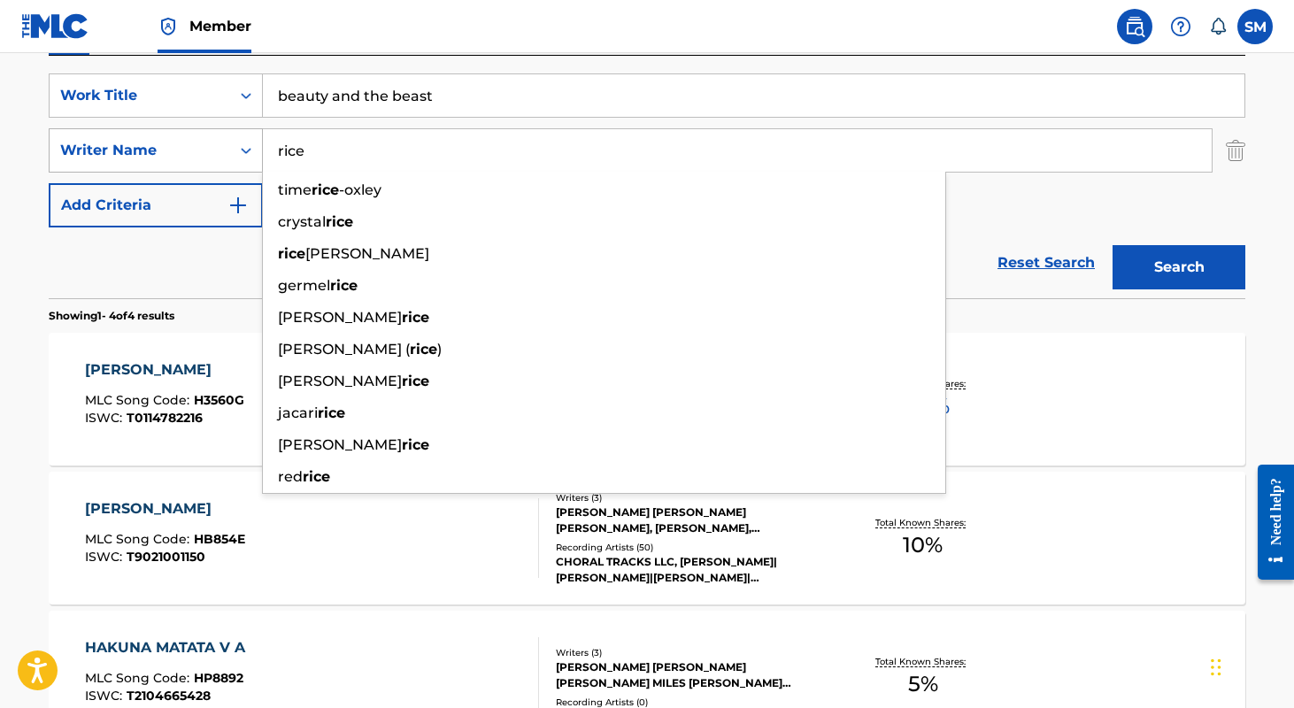 Image resolution: width=1294 pixels, height=708 pixels. What do you see at coordinates (220, 26) in the screenshot?
I see `span: Member` at bounding box center [220, 26].